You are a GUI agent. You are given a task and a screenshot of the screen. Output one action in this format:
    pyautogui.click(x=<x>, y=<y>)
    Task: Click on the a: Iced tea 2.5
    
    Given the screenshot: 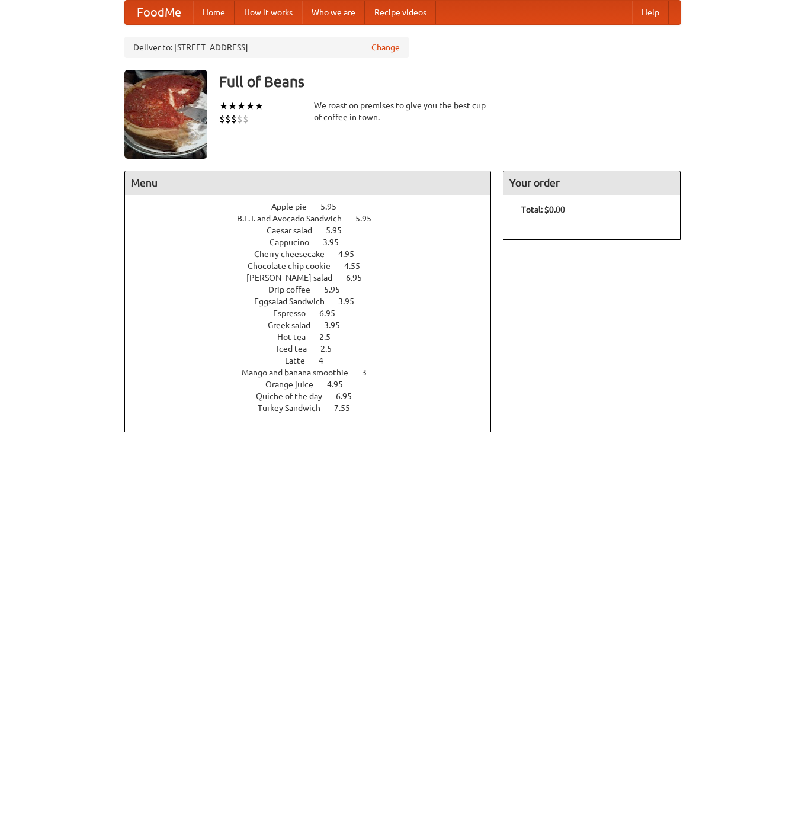 What is the action you would take?
    pyautogui.click(x=315, y=349)
    